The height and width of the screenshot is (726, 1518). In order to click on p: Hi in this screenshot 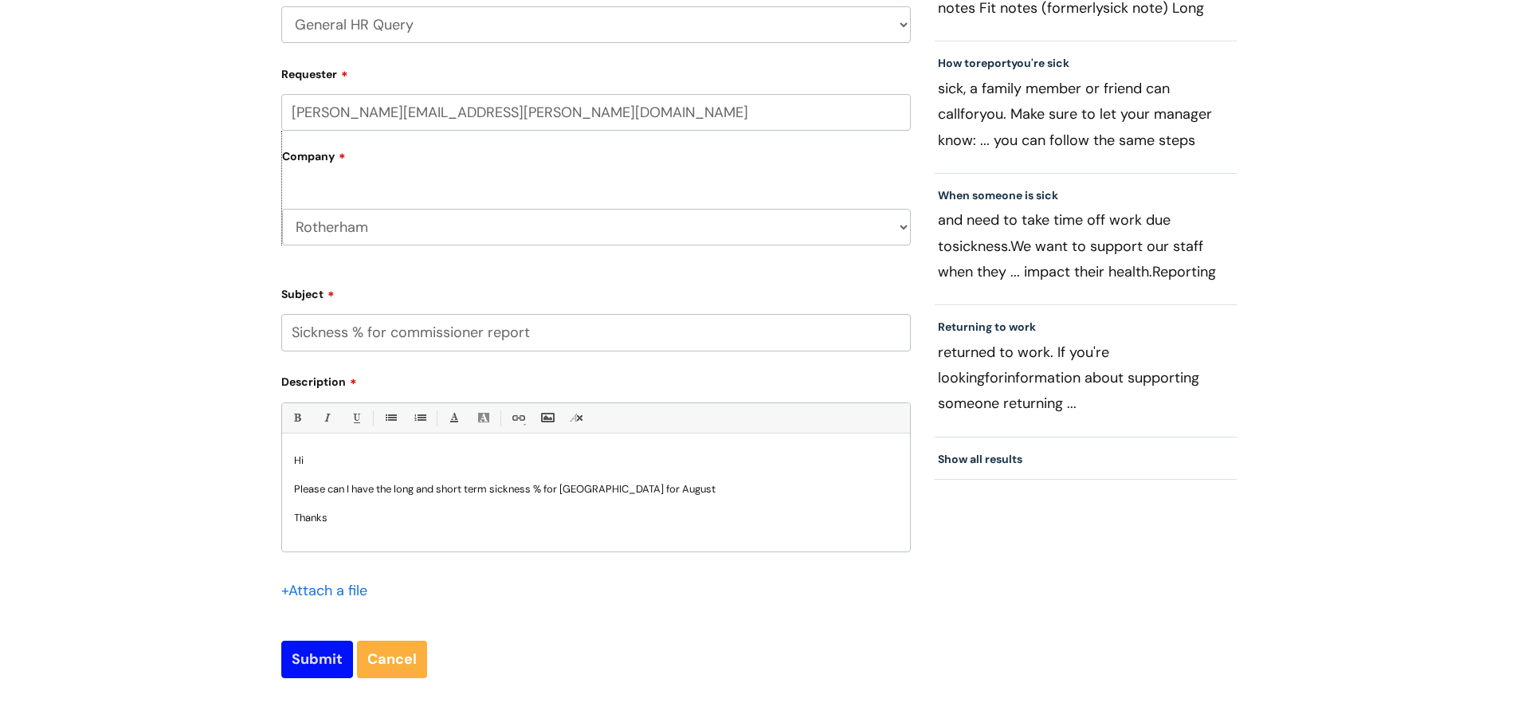, I will do `click(596, 460)`.